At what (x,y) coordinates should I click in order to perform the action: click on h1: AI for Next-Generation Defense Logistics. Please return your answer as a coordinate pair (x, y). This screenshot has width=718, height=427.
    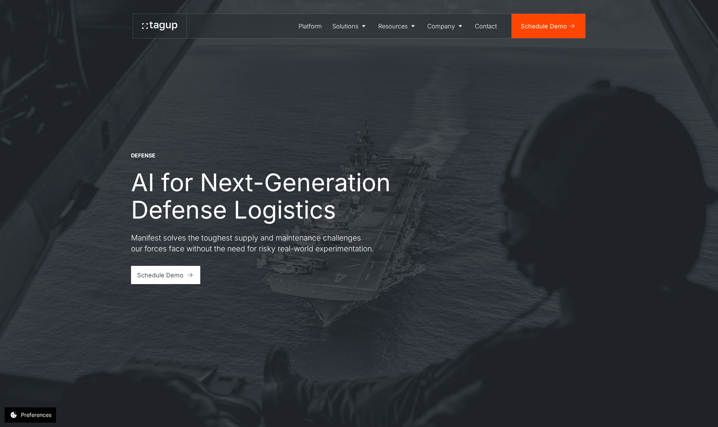
    Looking at the image, I should click on (273, 196).